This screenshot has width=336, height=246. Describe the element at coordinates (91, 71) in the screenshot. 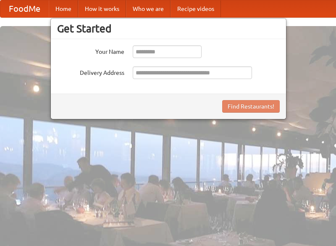

I see `label: Delivery Address` at that location.